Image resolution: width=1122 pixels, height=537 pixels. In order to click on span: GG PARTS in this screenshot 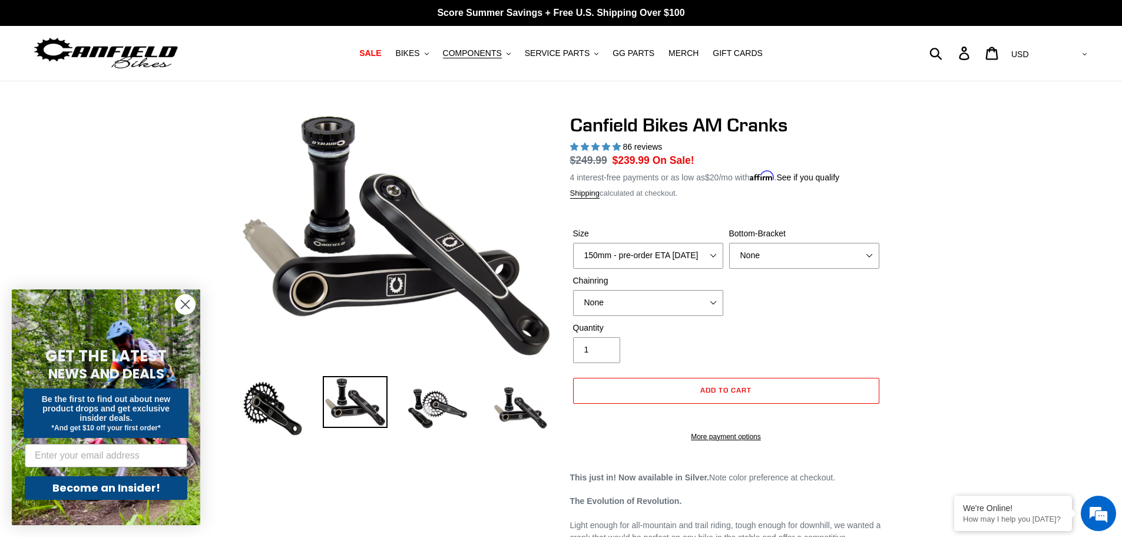, I will do `click(633, 53)`.